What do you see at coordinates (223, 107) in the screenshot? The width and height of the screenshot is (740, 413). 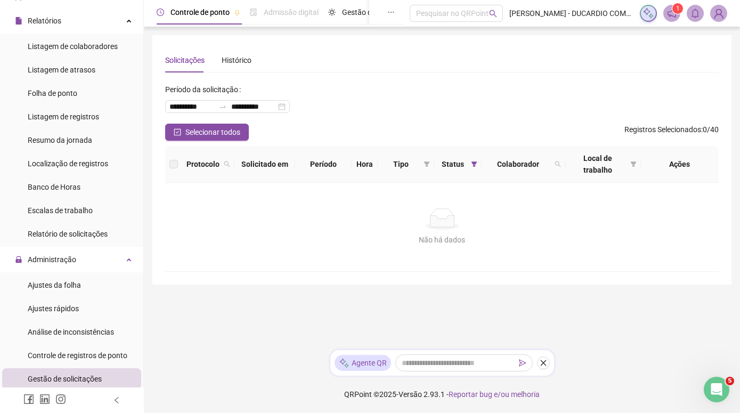 I see `span: swap-right` at bounding box center [223, 107].